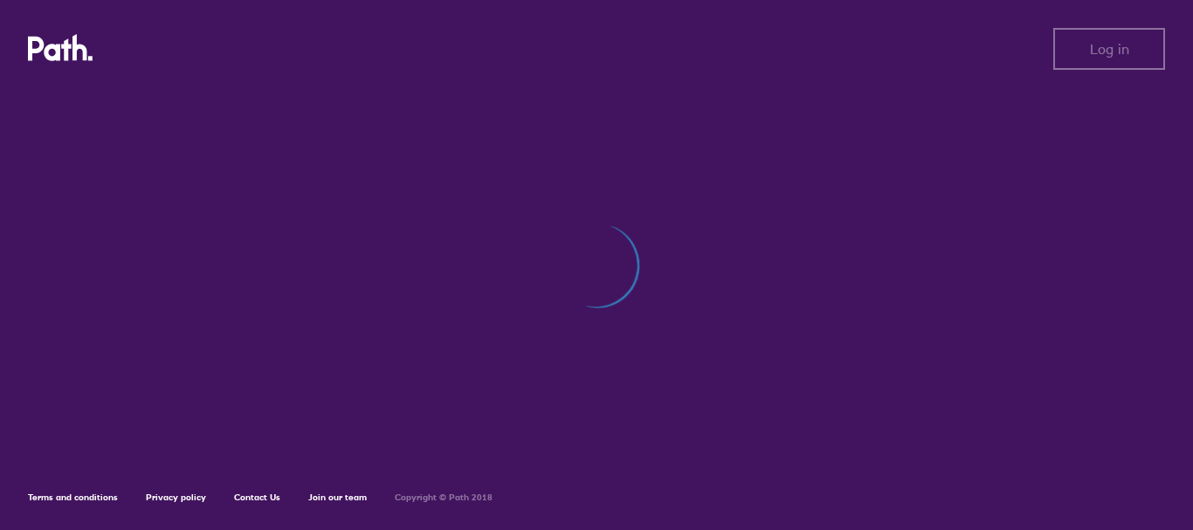  I want to click on a: Privacy policy, so click(176, 497).